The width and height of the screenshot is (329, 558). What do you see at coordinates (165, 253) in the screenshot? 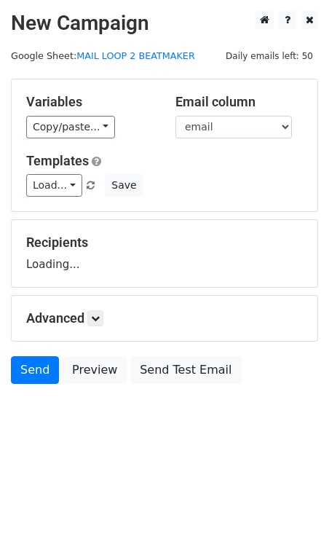
I see `div: Loading...` at bounding box center [165, 253].